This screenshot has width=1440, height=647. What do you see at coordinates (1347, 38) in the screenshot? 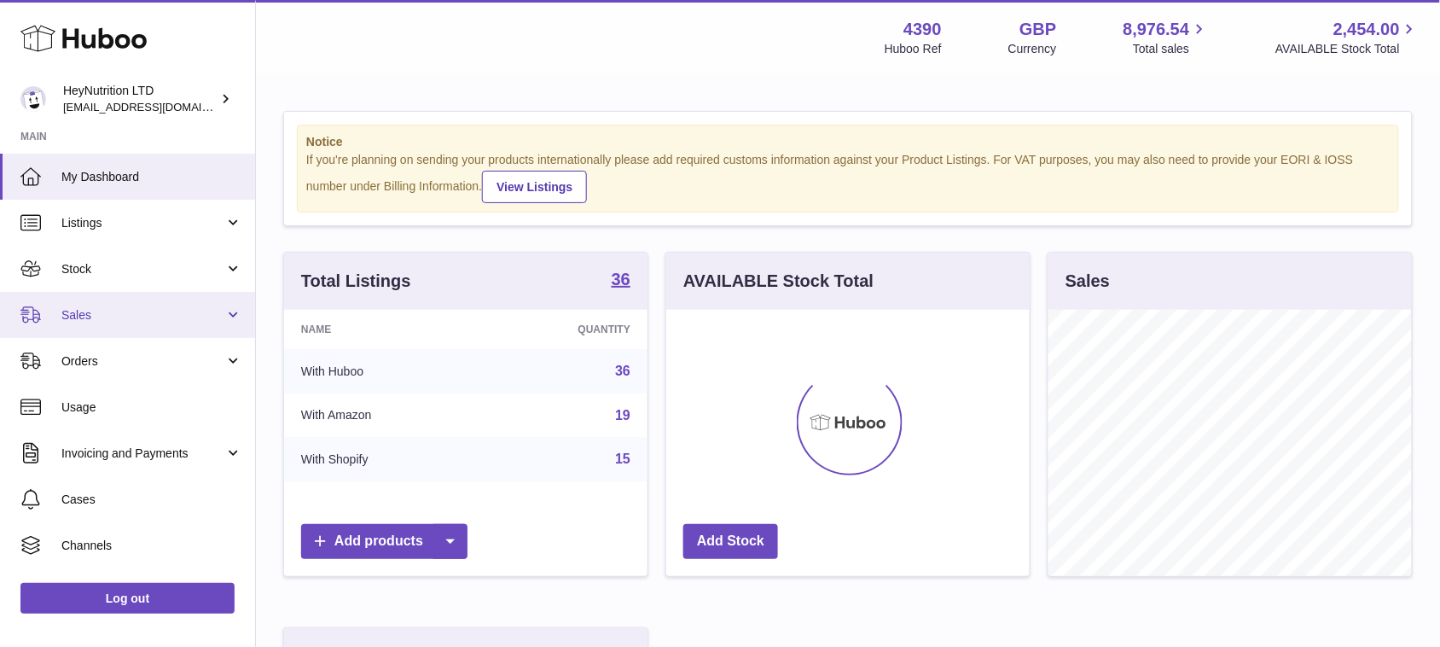
I see `a: 2,454.00 AVAILABLE Stock Total` at bounding box center [1347, 38].